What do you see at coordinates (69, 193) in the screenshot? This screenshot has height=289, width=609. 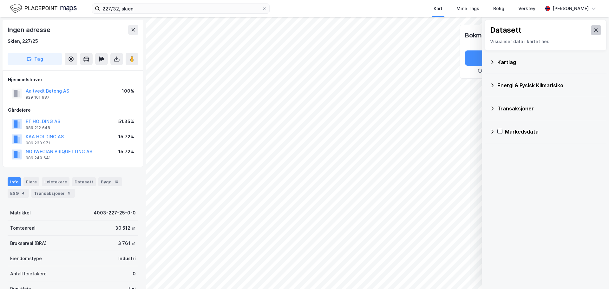 I see `div: 9` at bounding box center [69, 193].